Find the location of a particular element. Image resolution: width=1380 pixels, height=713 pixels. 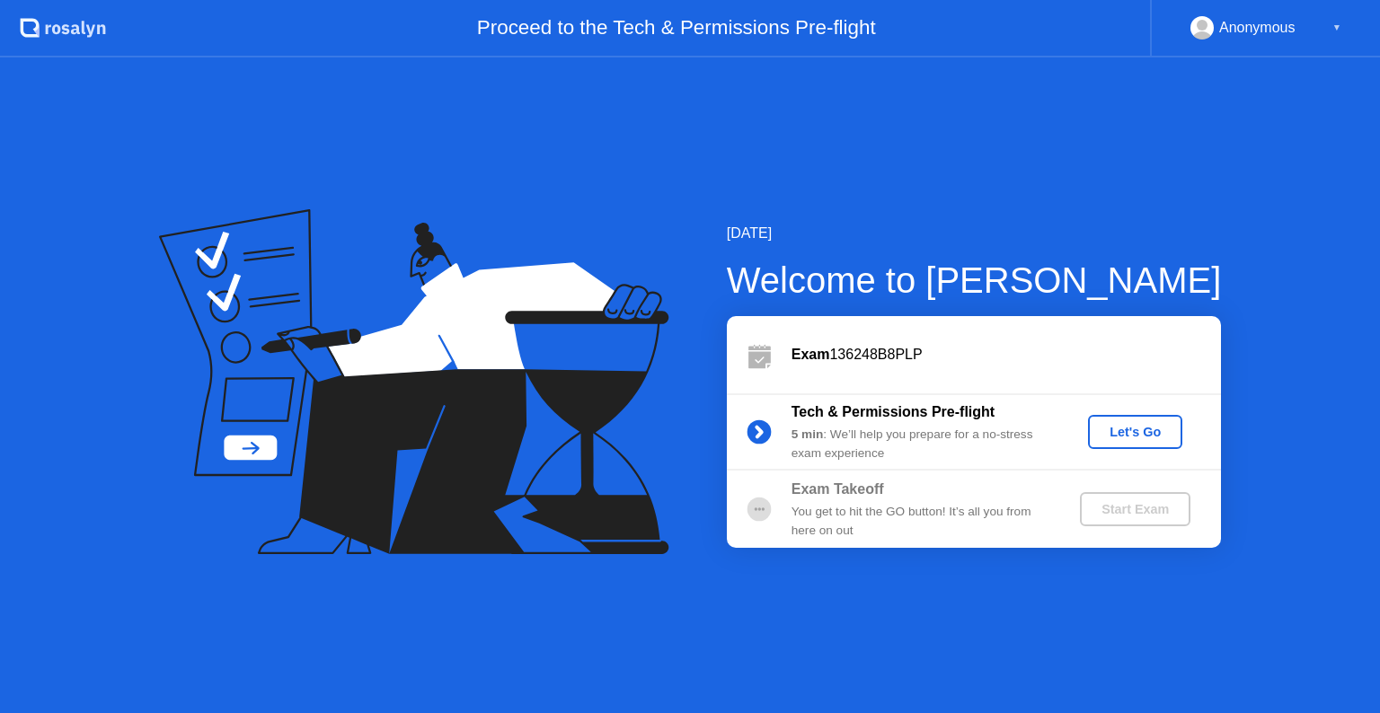

div: 136248B8PLP is located at coordinates (1006, 355).